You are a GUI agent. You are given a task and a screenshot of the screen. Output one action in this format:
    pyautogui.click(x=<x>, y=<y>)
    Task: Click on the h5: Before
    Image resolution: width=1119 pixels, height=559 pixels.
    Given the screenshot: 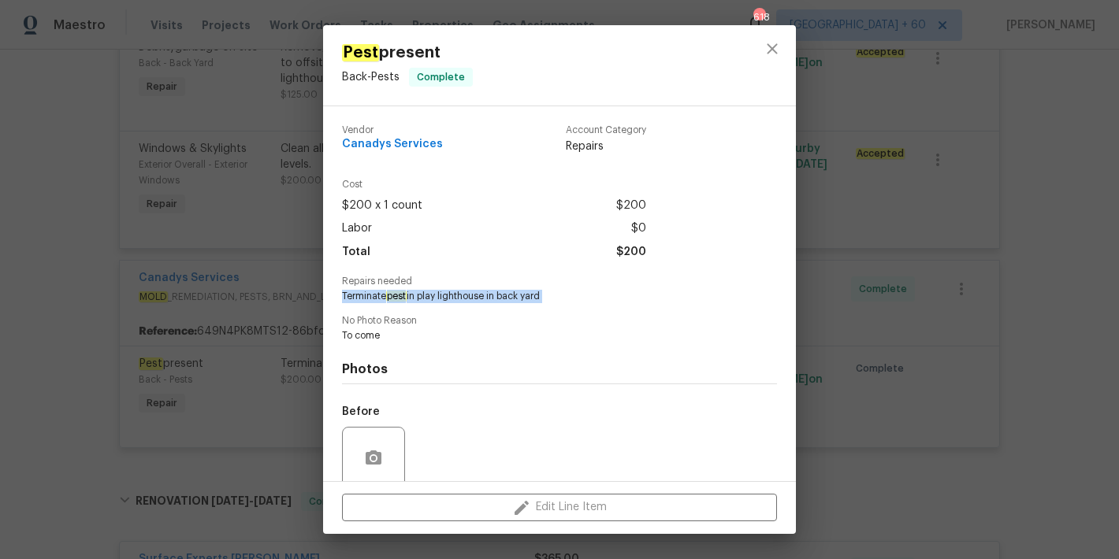 What is the action you would take?
    pyautogui.click(x=361, y=412)
    